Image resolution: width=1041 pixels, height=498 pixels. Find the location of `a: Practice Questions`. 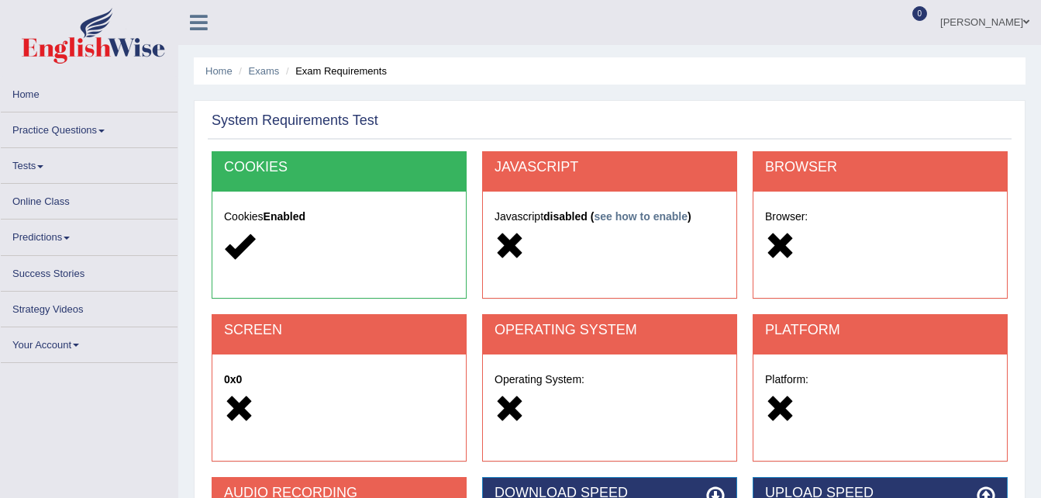

a: Practice Questions is located at coordinates (89, 127).